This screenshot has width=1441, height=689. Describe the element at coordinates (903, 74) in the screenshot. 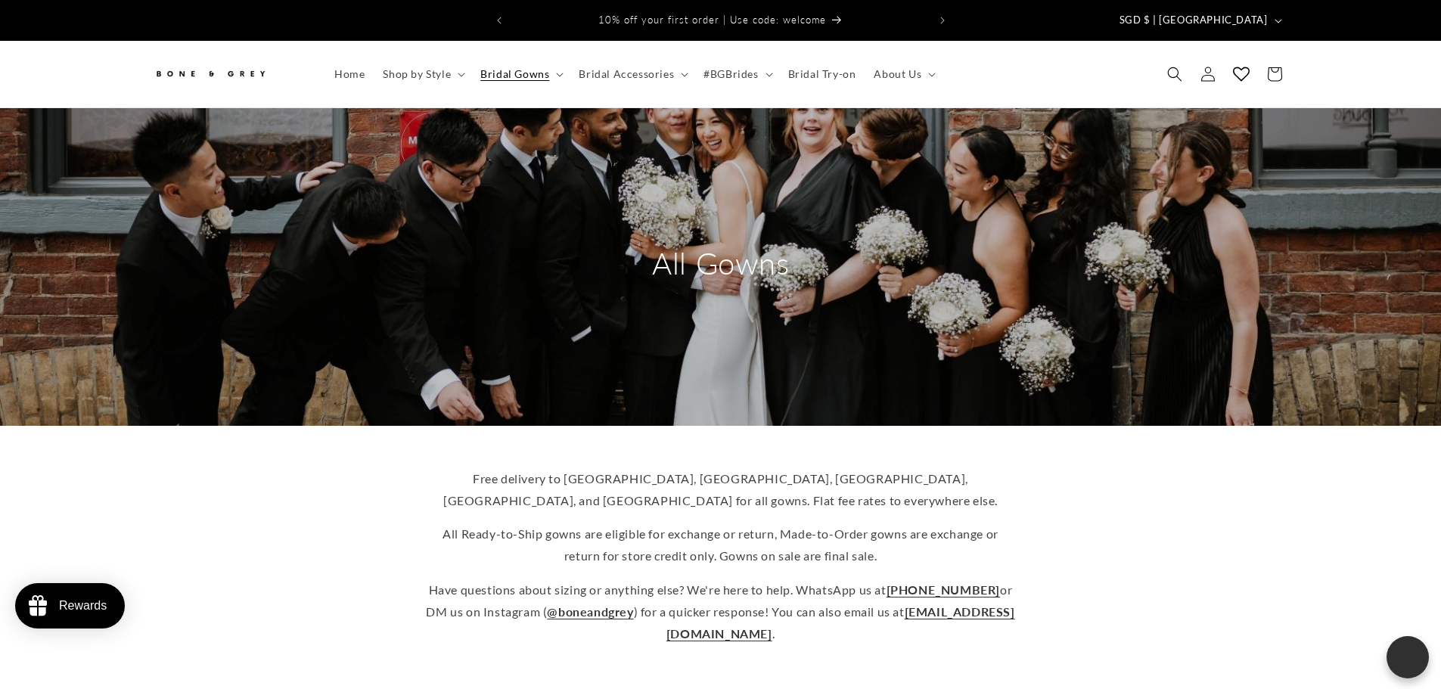

I see `summary: About Us` at that location.